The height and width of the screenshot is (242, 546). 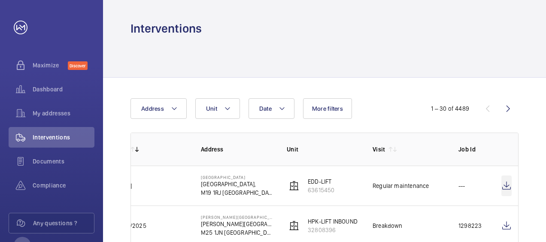 I want to click on p: Visit, so click(x=379, y=150).